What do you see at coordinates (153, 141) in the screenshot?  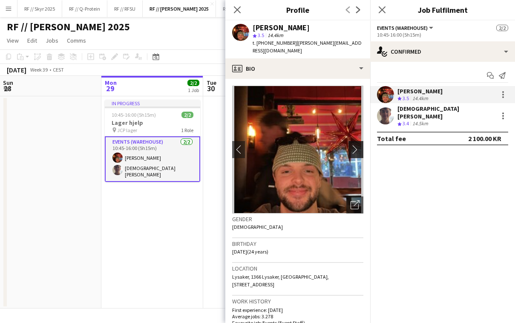 I see `div: In progress10:45-16:00 (5h15m)2/2Lager hjelp JCP lager1 RoleEvents (Warehouse)2/210:45-16:00 (5h1...` at bounding box center [153, 141].